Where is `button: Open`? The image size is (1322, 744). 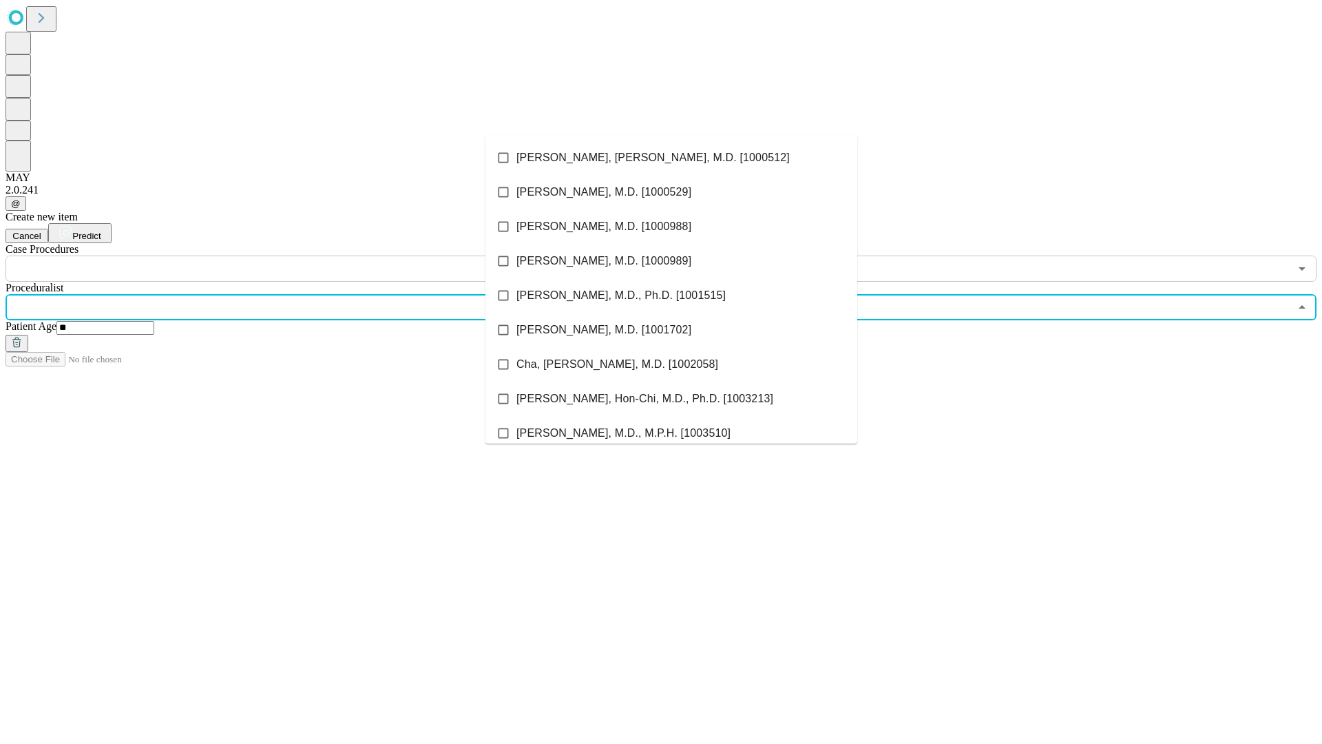 button: Open is located at coordinates (1302, 269).